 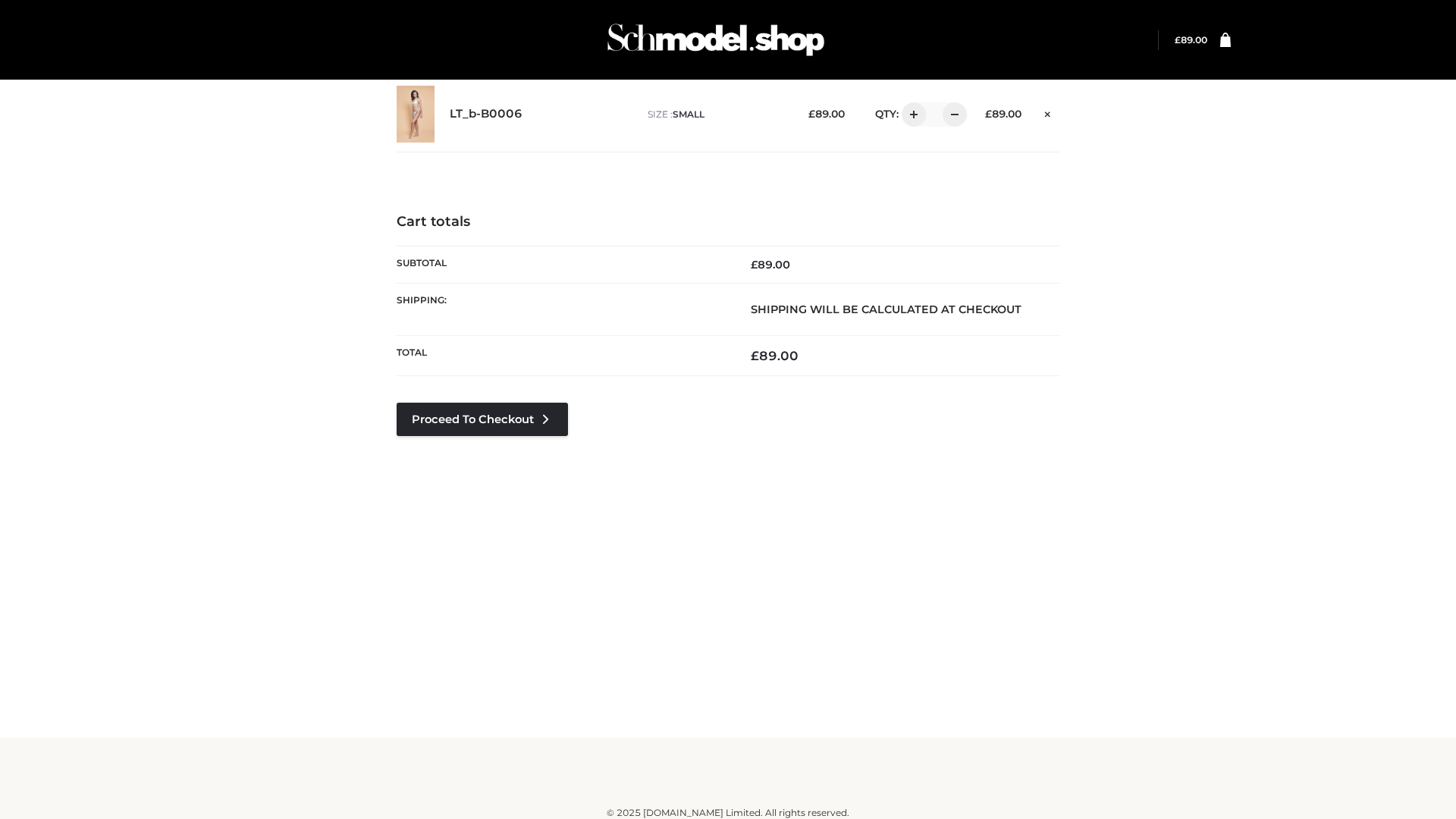 What do you see at coordinates (482, 419) in the screenshot?
I see `a: Proceed to Checkout` at bounding box center [482, 419].